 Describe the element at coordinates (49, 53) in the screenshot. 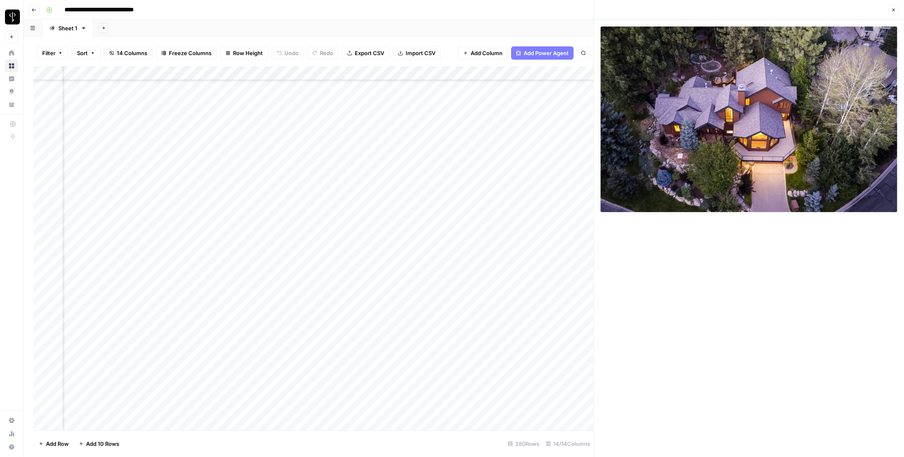

I see `span: Filter` at that location.